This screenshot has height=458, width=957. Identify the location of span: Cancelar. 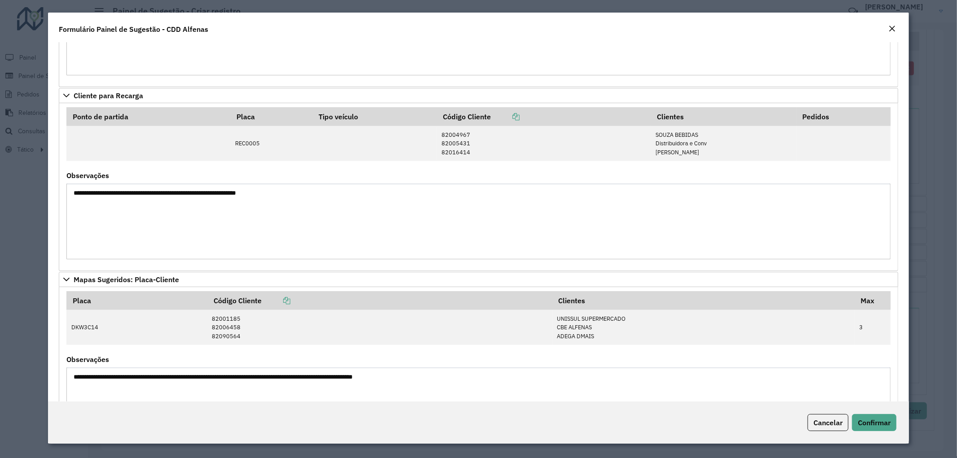
(828, 423).